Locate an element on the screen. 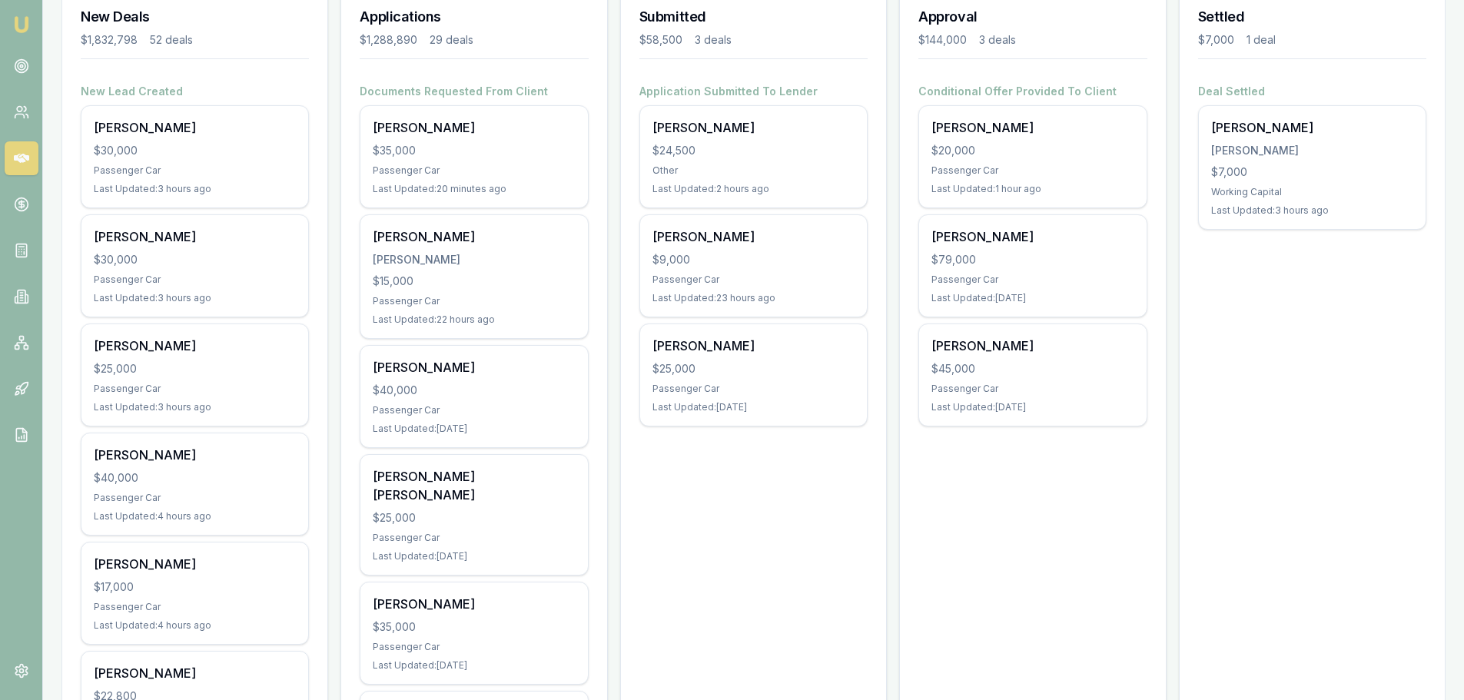 This screenshot has width=1464, height=700. div: $24,500 is located at coordinates (753, 151).